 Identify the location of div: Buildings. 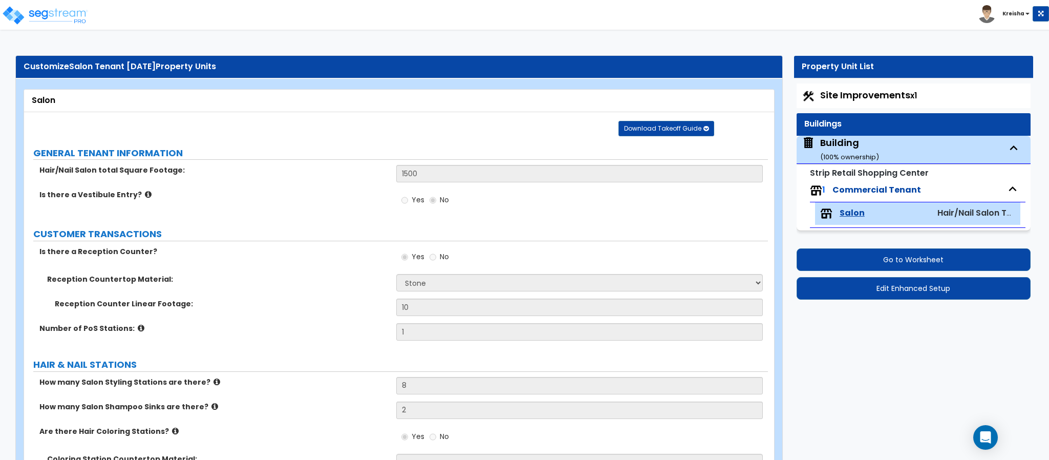
(913, 124).